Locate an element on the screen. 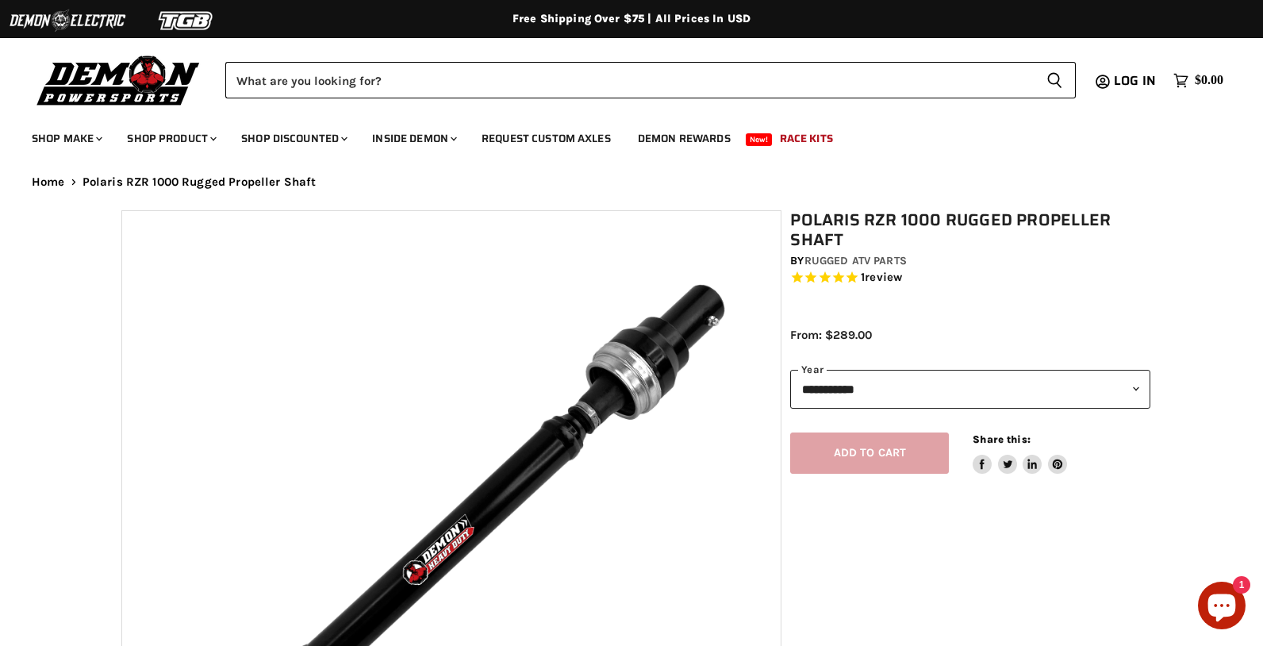 Image resolution: width=1263 pixels, height=646 pixels. img: Demon Electric Logo 2 is located at coordinates (67, 21).